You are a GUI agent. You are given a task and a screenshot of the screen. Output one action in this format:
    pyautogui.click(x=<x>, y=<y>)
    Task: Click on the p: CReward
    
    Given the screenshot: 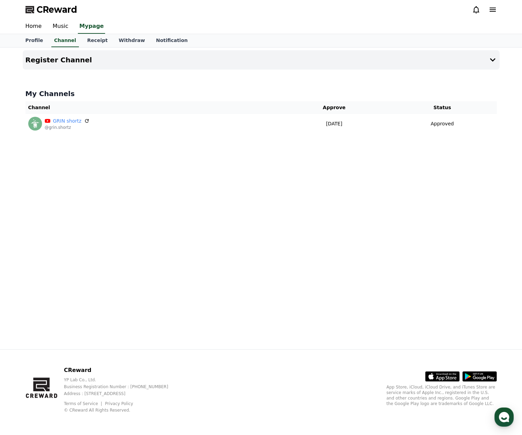 What is the action you would take?
    pyautogui.click(x=121, y=370)
    